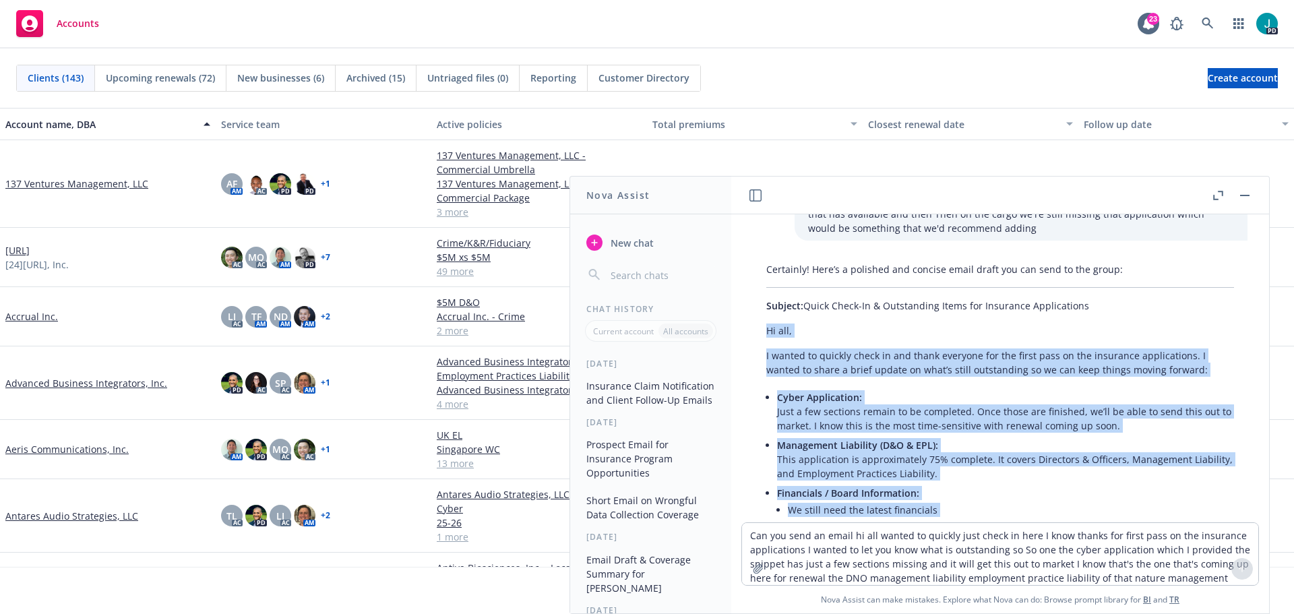 This screenshot has height=614, width=1294. I want to click on div: 23, so click(1154, 19).